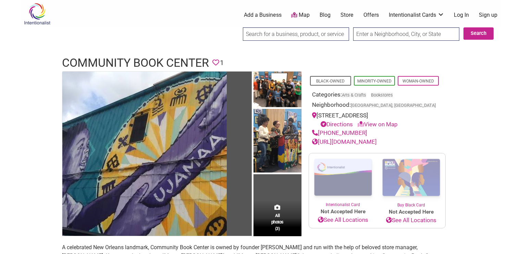 The width and height of the screenshot is (521, 254). What do you see at coordinates (382, 95) in the screenshot?
I see `a: Bookstores` at bounding box center [382, 95].